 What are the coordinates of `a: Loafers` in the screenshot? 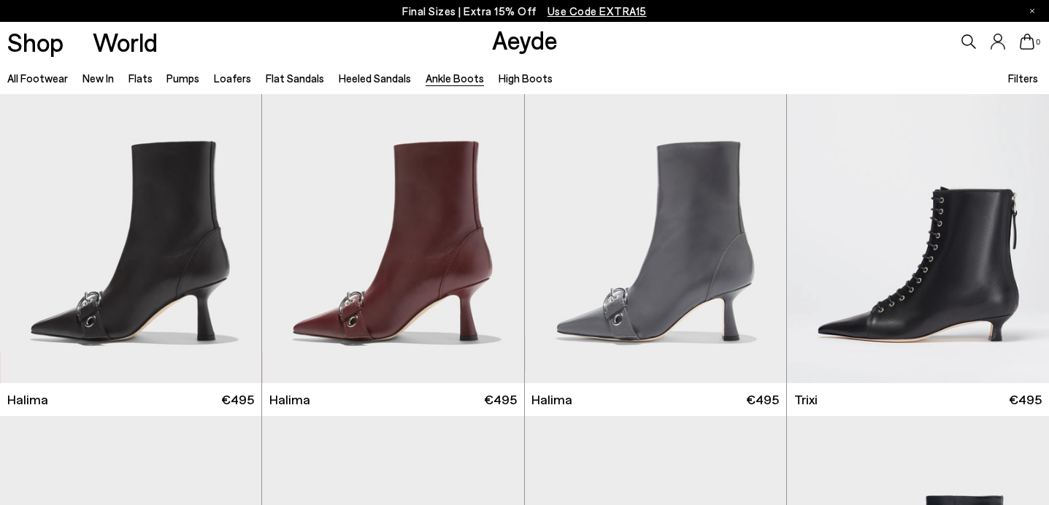 It's located at (232, 78).